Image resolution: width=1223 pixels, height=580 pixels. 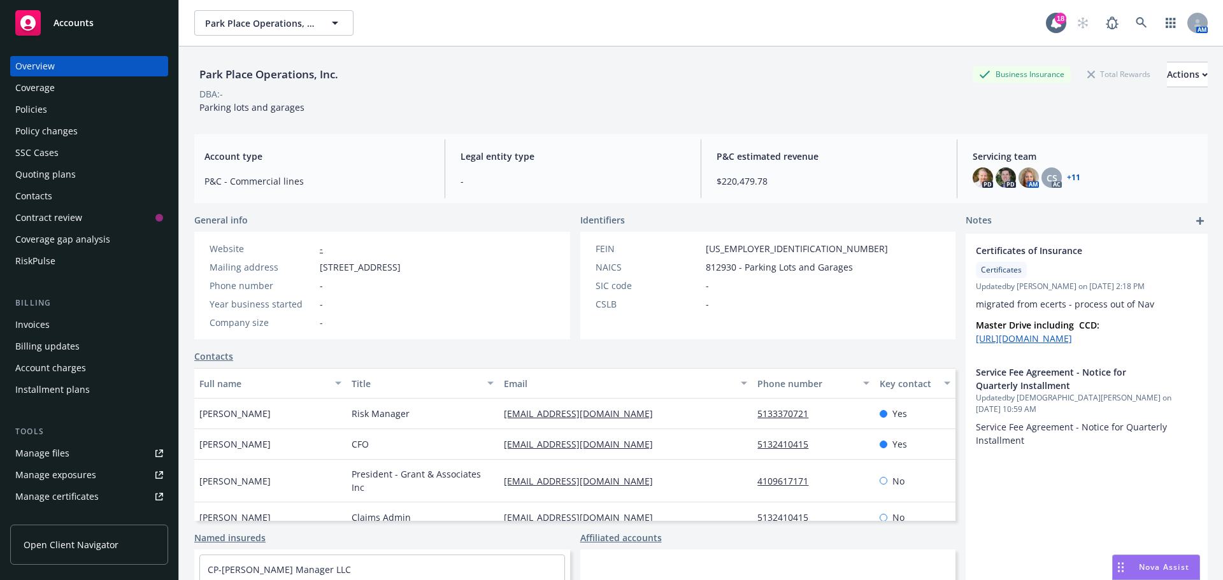 I want to click on div: Full name, so click(x=263, y=383).